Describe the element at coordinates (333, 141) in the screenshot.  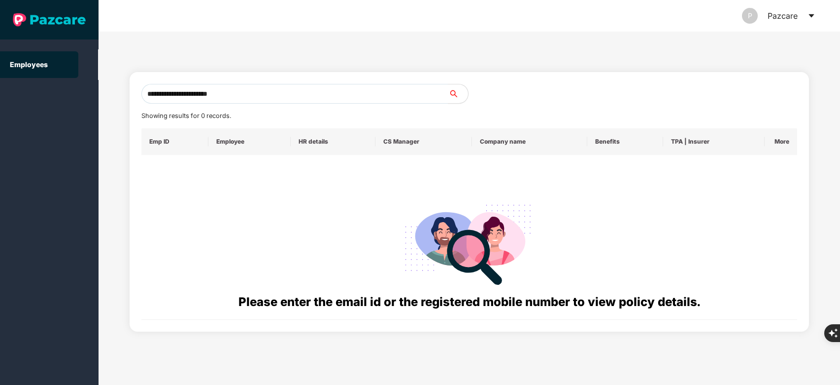
I see `th: HR details` at that location.